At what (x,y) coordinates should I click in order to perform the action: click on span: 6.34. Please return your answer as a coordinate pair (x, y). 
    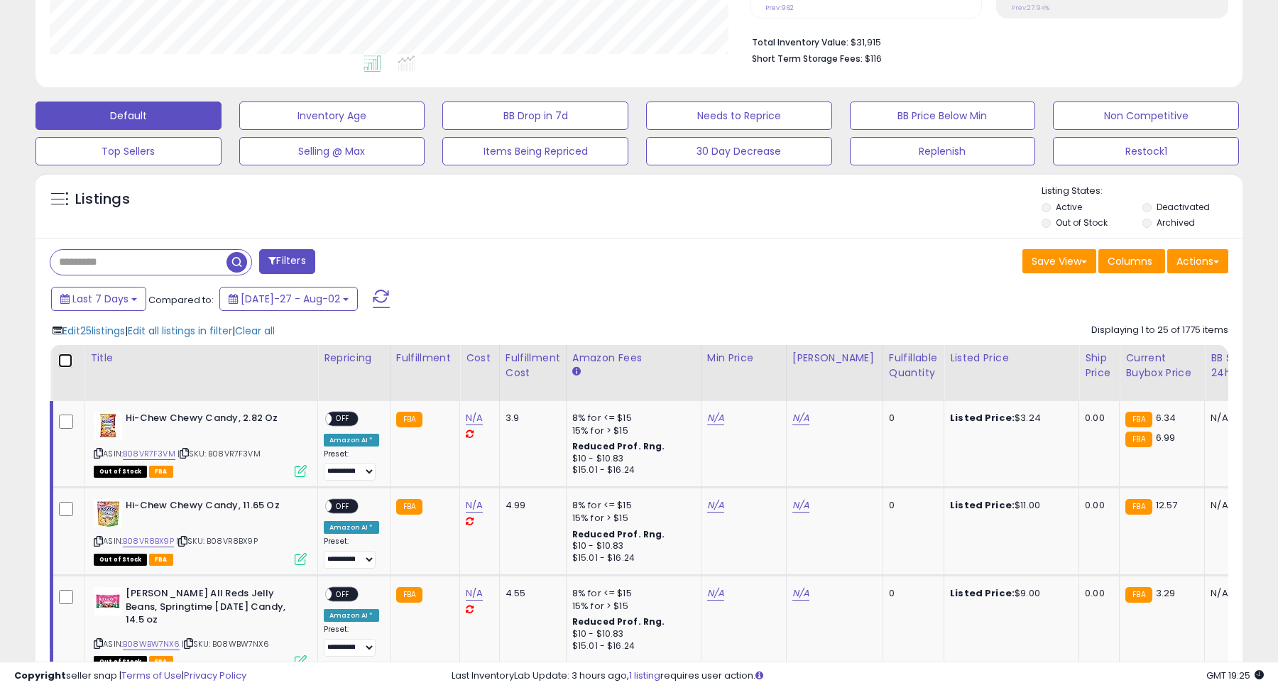
    Looking at the image, I should click on (1166, 417).